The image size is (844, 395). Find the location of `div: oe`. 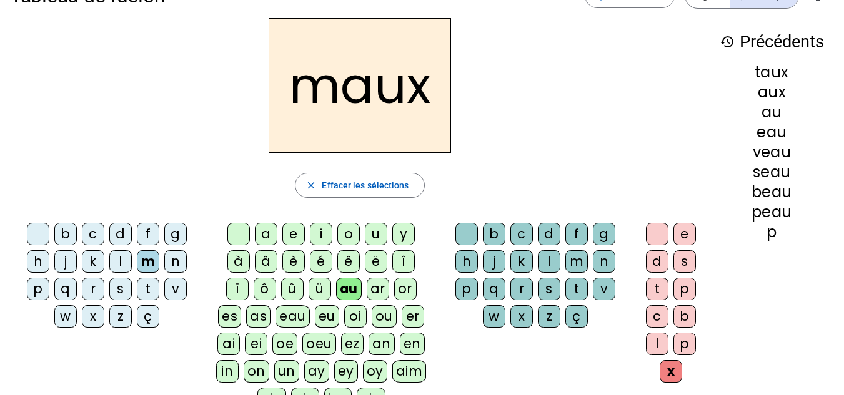

div: oe is located at coordinates (285, 344).